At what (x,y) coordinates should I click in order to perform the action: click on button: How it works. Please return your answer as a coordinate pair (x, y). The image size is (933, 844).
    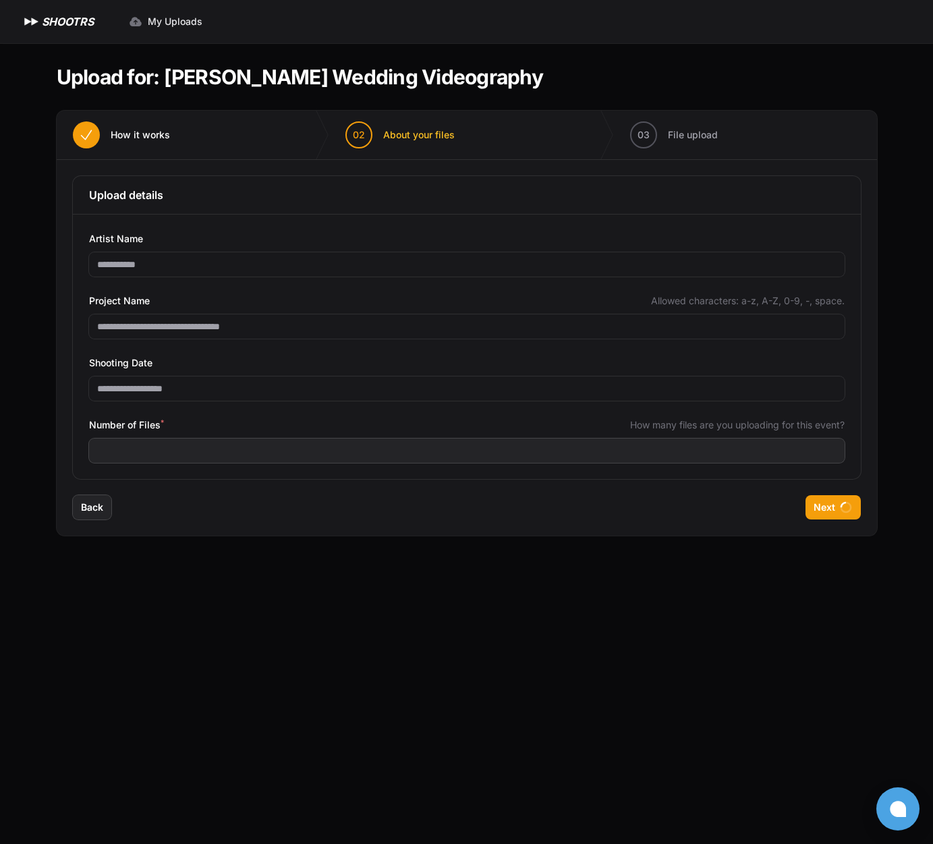
    Looking at the image, I should click on (121, 135).